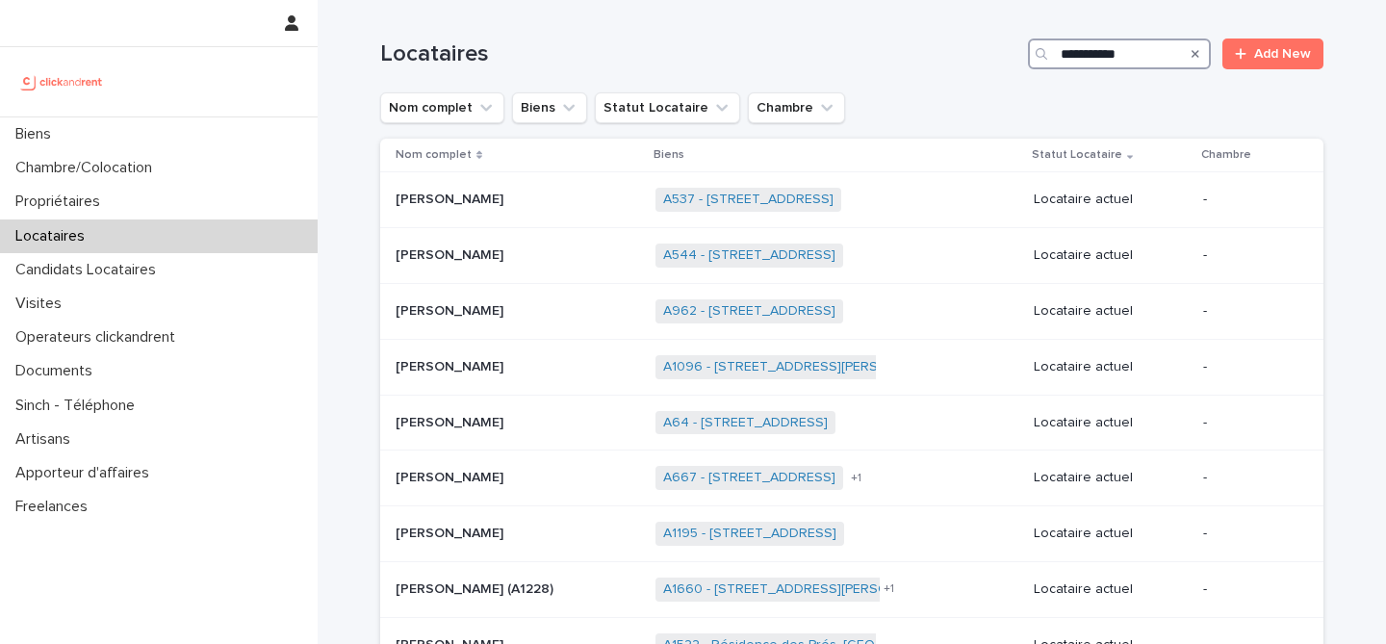 Image resolution: width=1386 pixels, height=644 pixels. I want to click on input: Search, so click(1119, 54).